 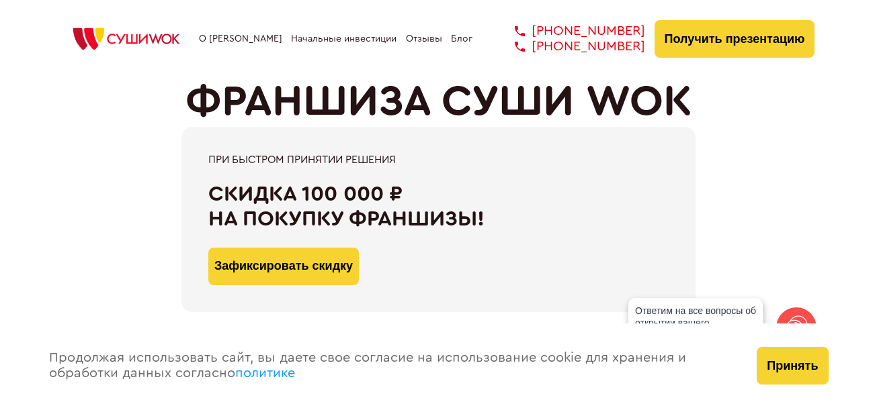 What do you see at coordinates (438, 160) in the screenshot?
I see `div: При быстром принятии решения` at bounding box center [438, 160].